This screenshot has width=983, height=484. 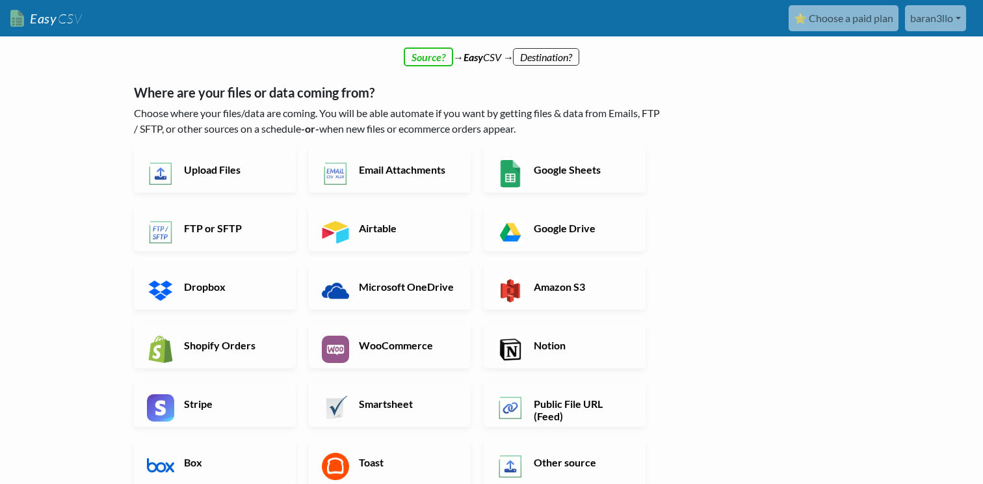 What do you see at coordinates (510, 291) in the screenshot?
I see `img: Amazon S3 App & API` at bounding box center [510, 291].